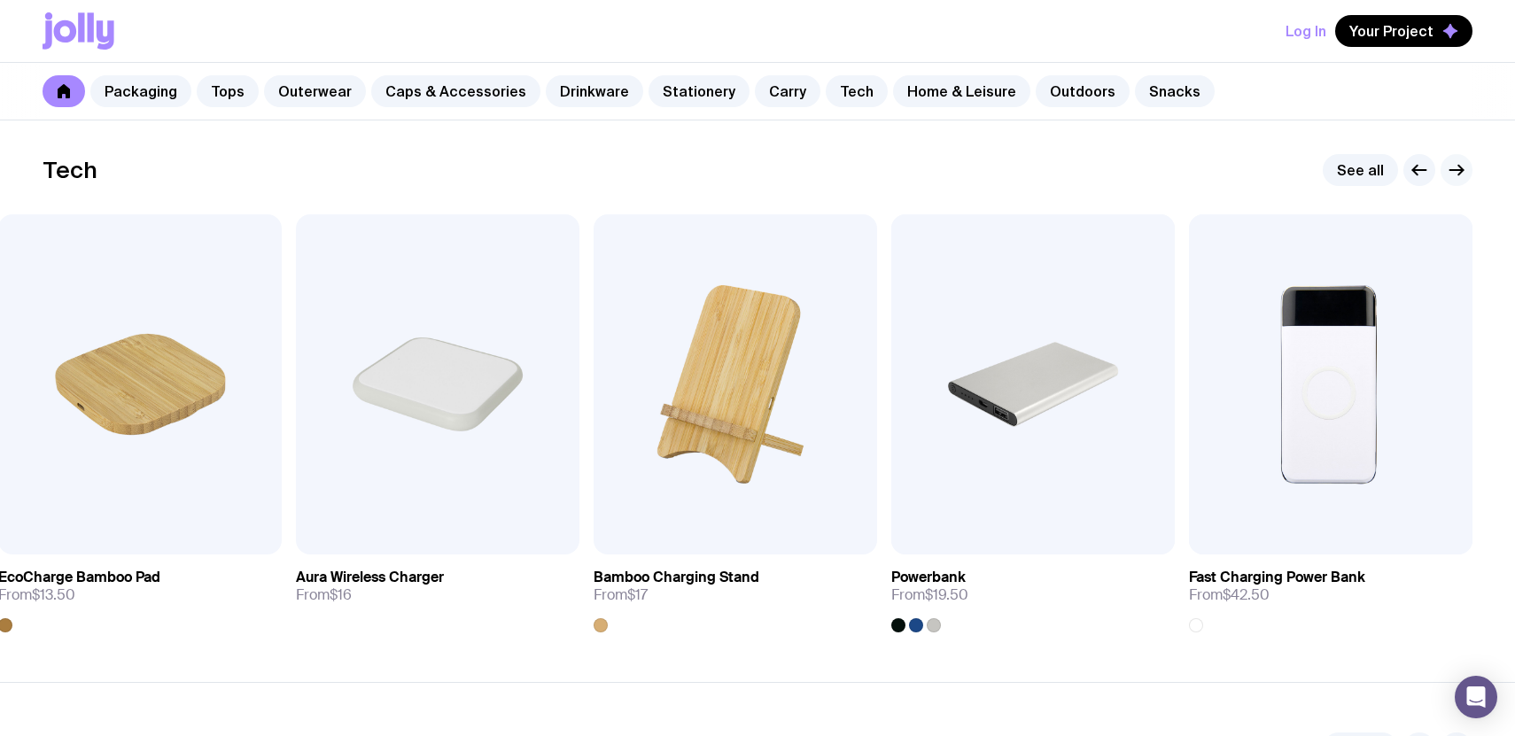 Image resolution: width=1515 pixels, height=736 pixels. What do you see at coordinates (736, 594) in the screenshot?
I see `a: Bamboo Charging StandFrom$17` at bounding box center [736, 594].